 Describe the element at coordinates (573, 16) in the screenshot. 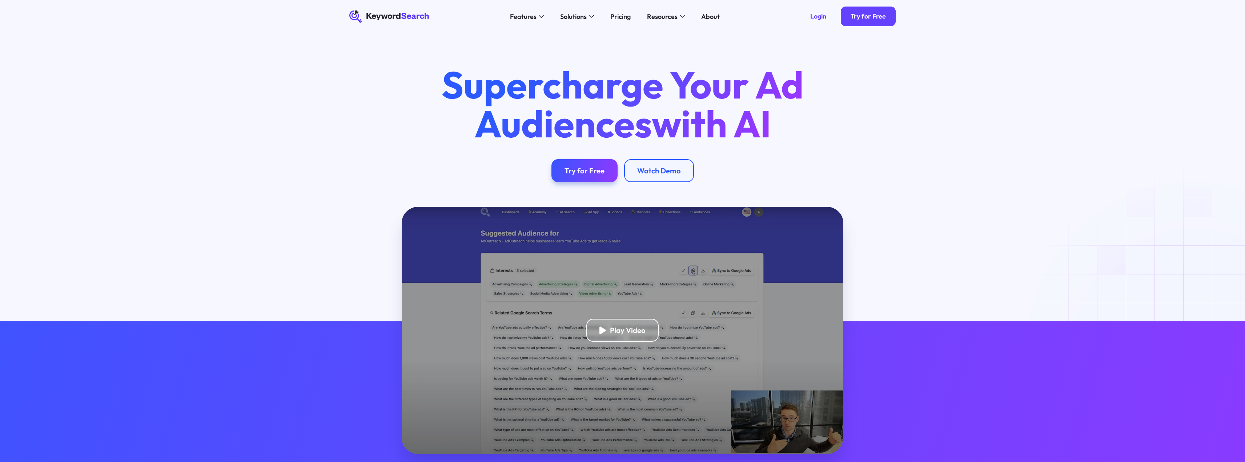

I see `div: Solutions` at that location.